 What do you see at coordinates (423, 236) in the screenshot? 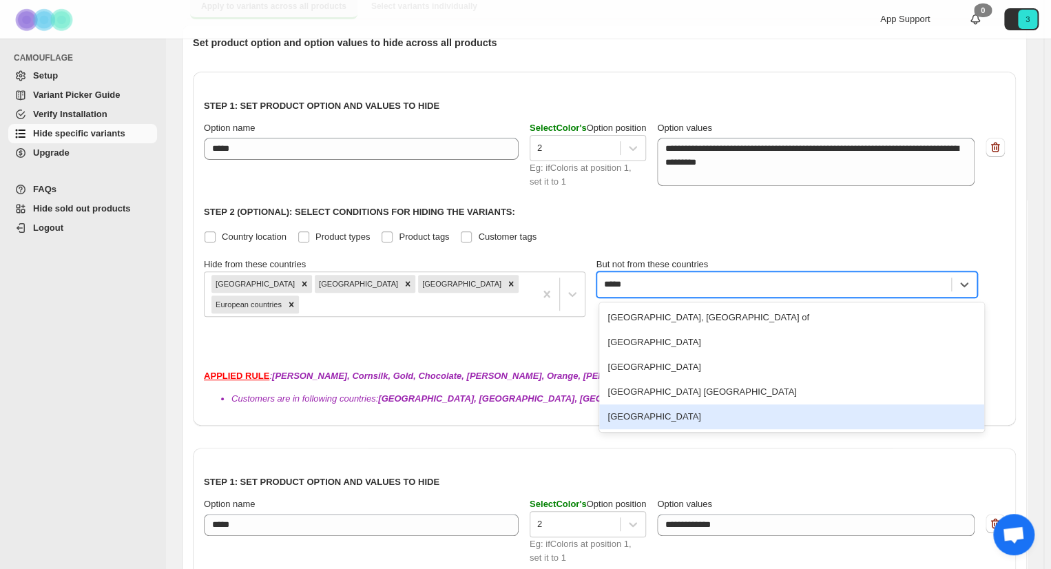
I see `span: Product tags` at bounding box center [423, 236].